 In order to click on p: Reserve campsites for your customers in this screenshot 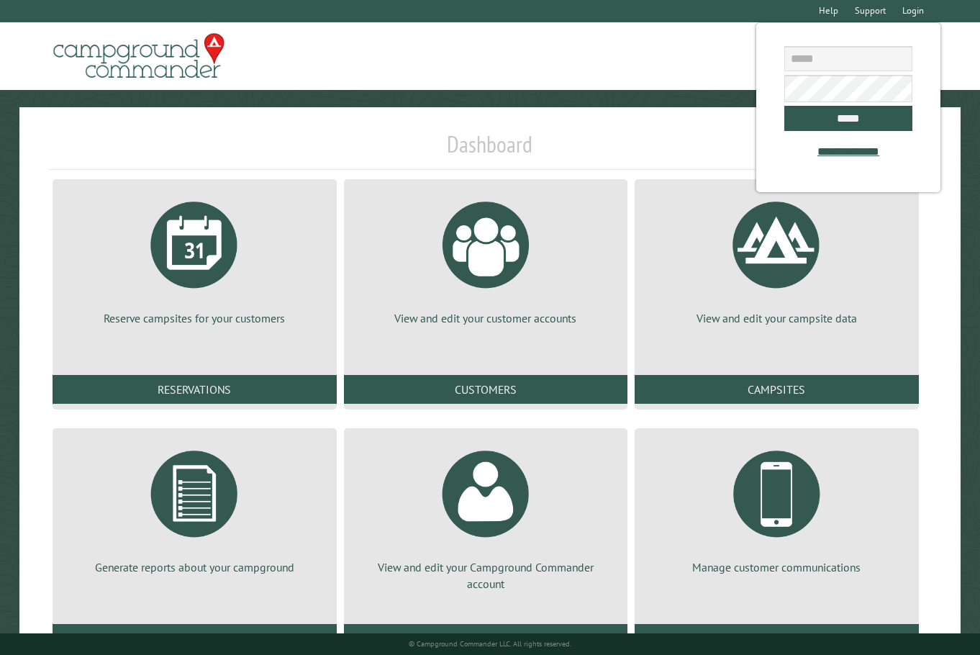, I will do `click(194, 318)`.